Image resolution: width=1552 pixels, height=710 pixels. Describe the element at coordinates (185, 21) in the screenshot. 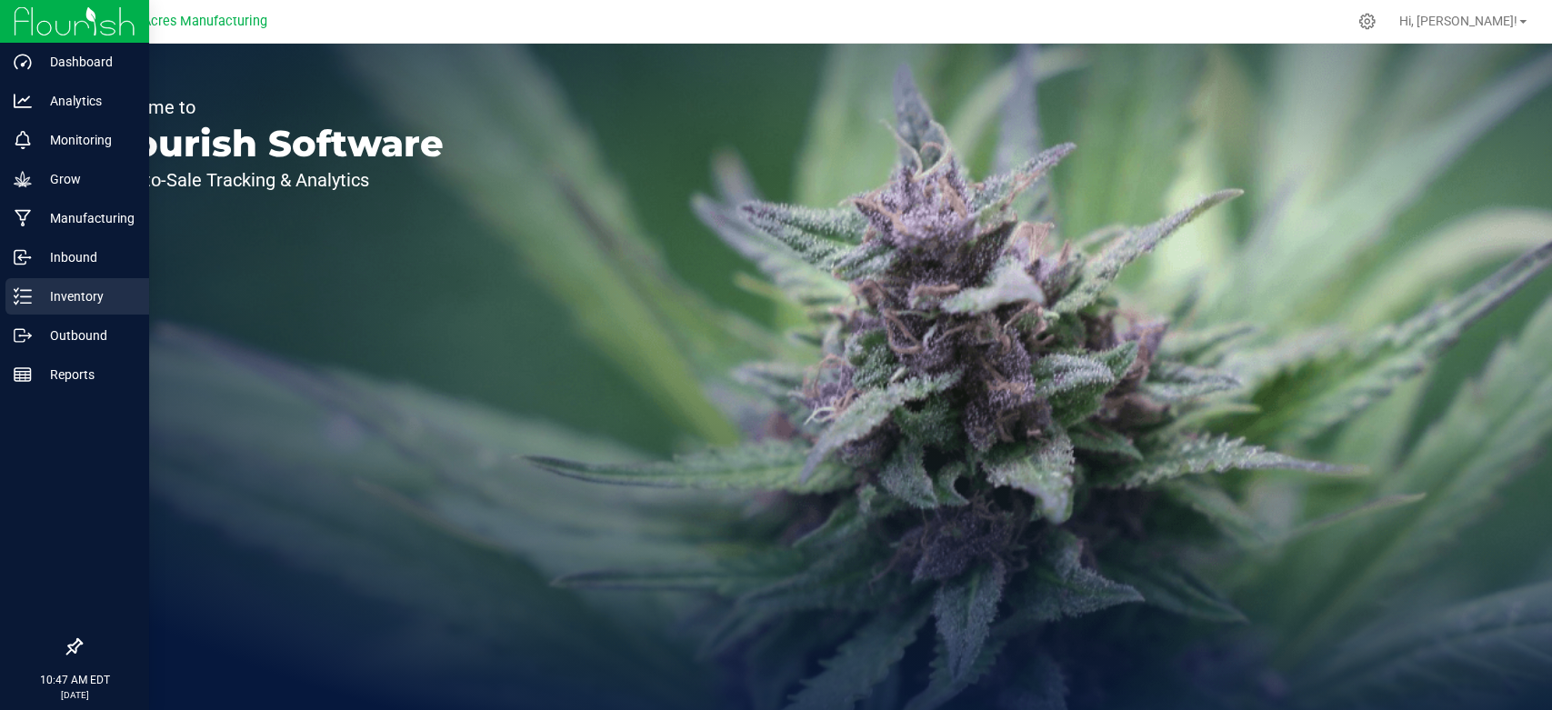

I see `span: Green Acres Manufacturing` at that location.